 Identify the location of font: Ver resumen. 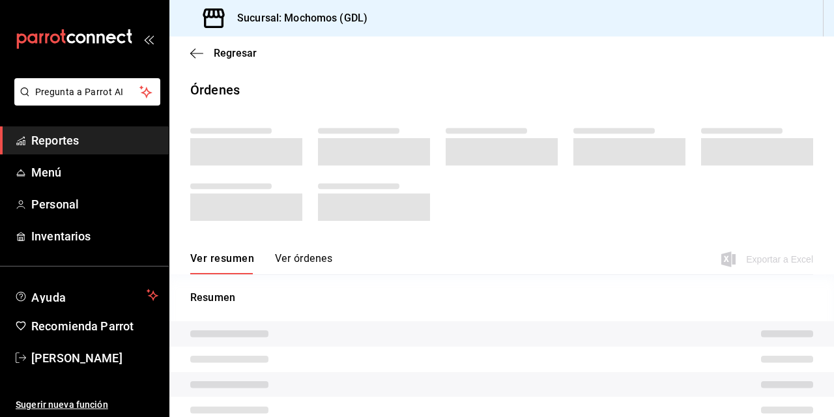
(222, 259).